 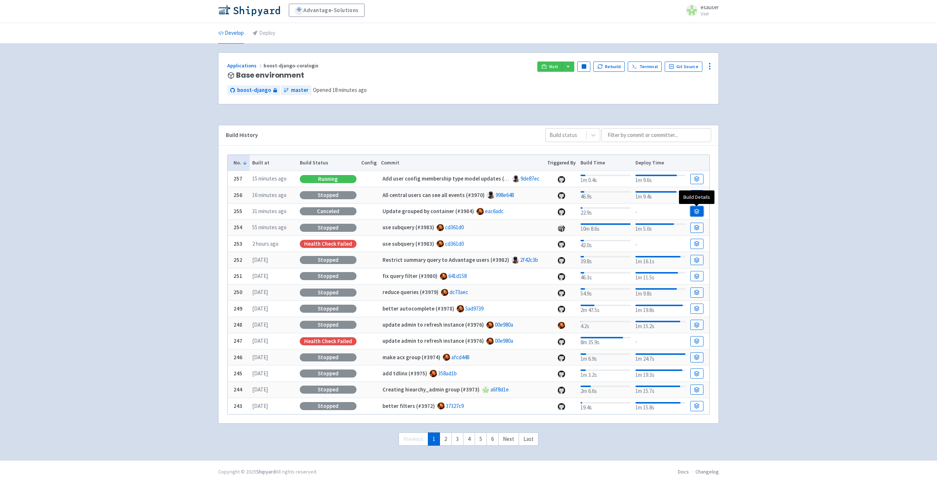 I want to click on span: boost-django-coralogix, so click(x=291, y=65).